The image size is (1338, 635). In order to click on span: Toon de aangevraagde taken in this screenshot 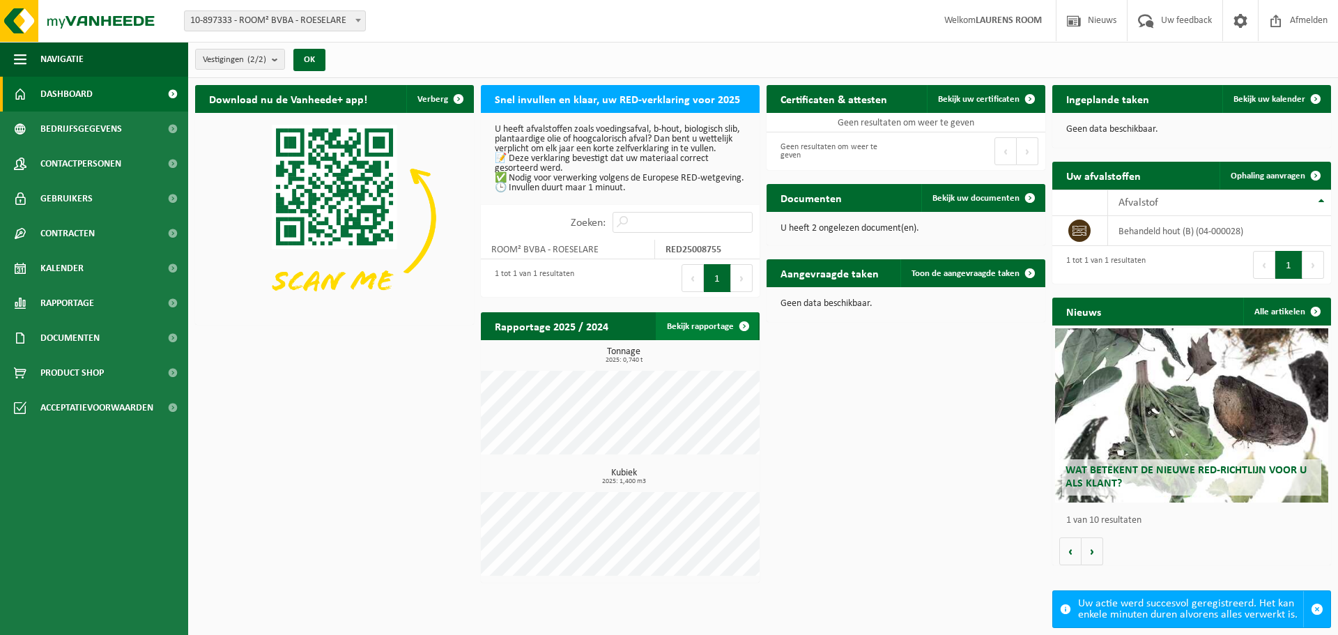, I will do `click(965, 273)`.